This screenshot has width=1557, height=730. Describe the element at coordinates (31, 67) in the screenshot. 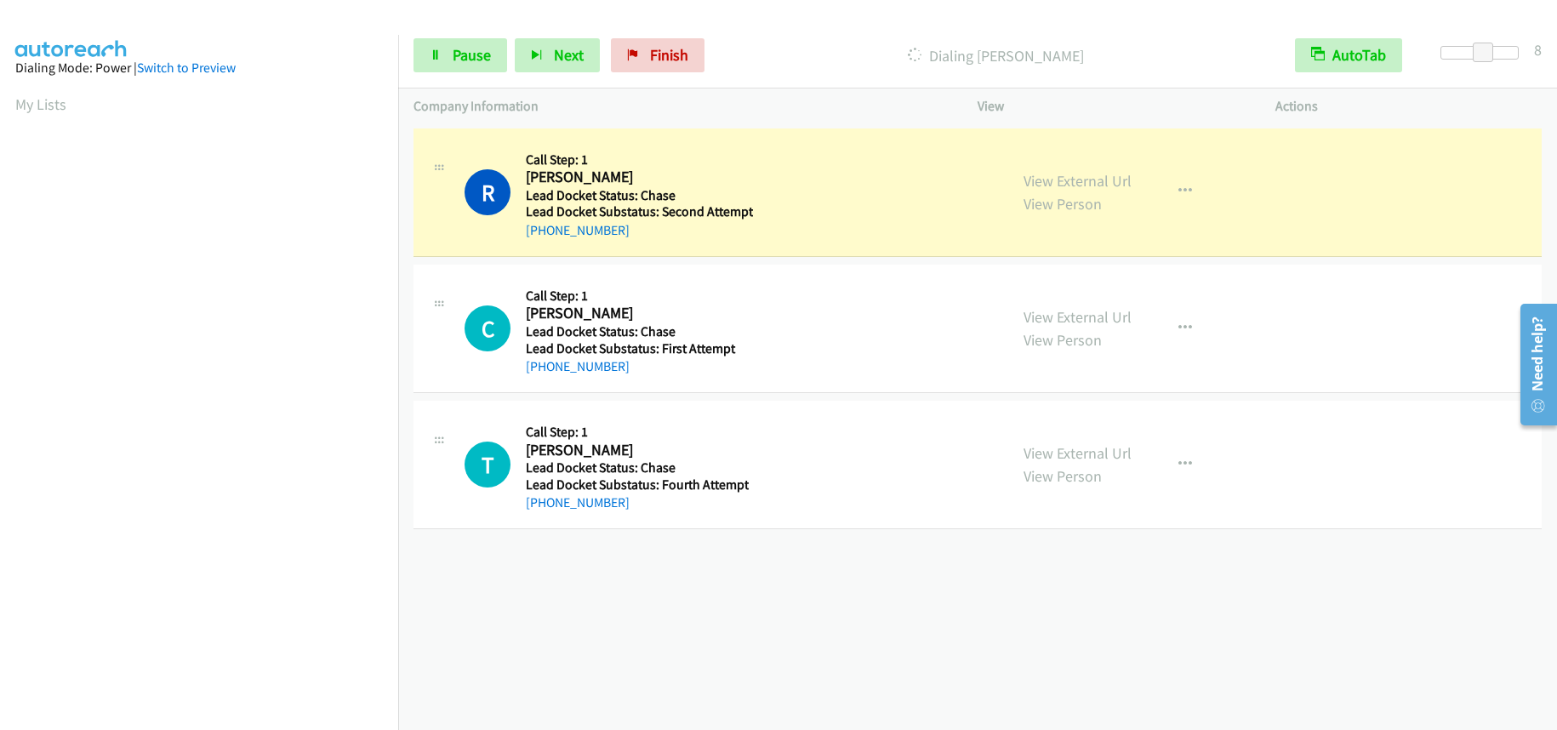

I see `div: Open Resource Center` at that location.